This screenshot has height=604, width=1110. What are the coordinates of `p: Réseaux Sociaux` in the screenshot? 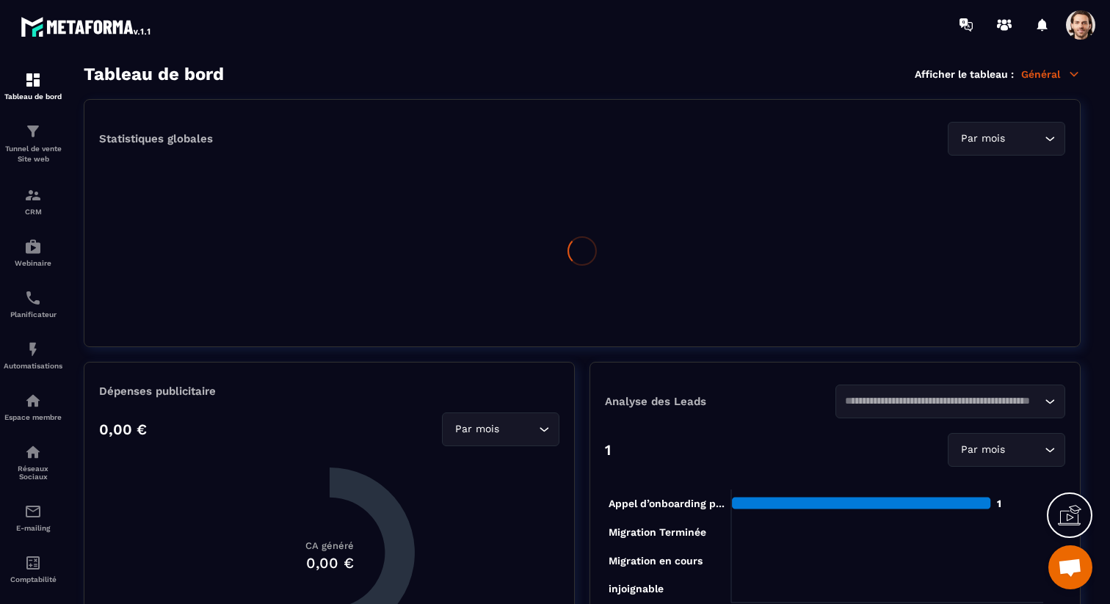 It's located at (33, 473).